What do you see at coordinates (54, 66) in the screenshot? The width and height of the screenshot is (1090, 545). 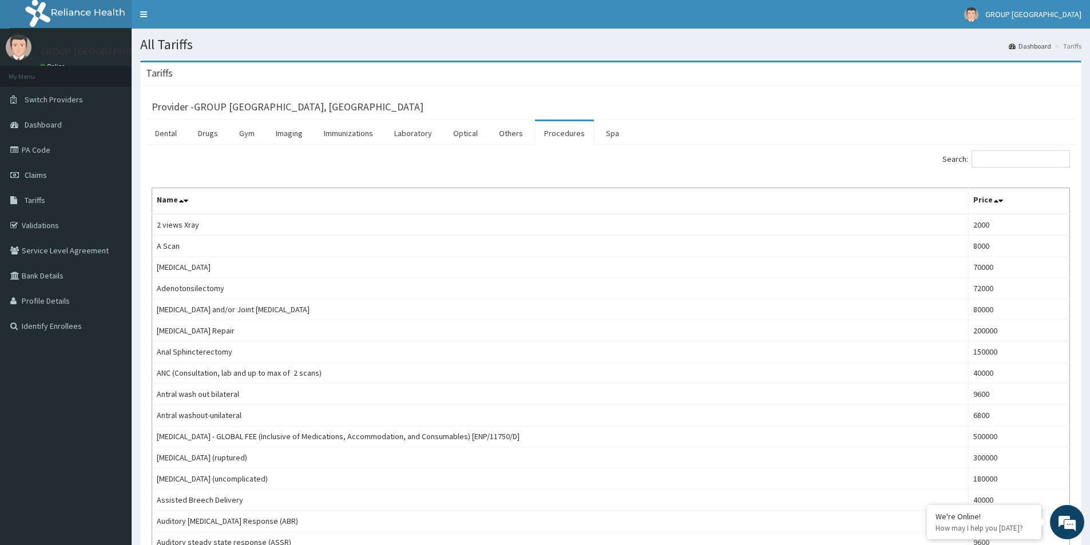 I see `a: Online` at bounding box center [54, 66].